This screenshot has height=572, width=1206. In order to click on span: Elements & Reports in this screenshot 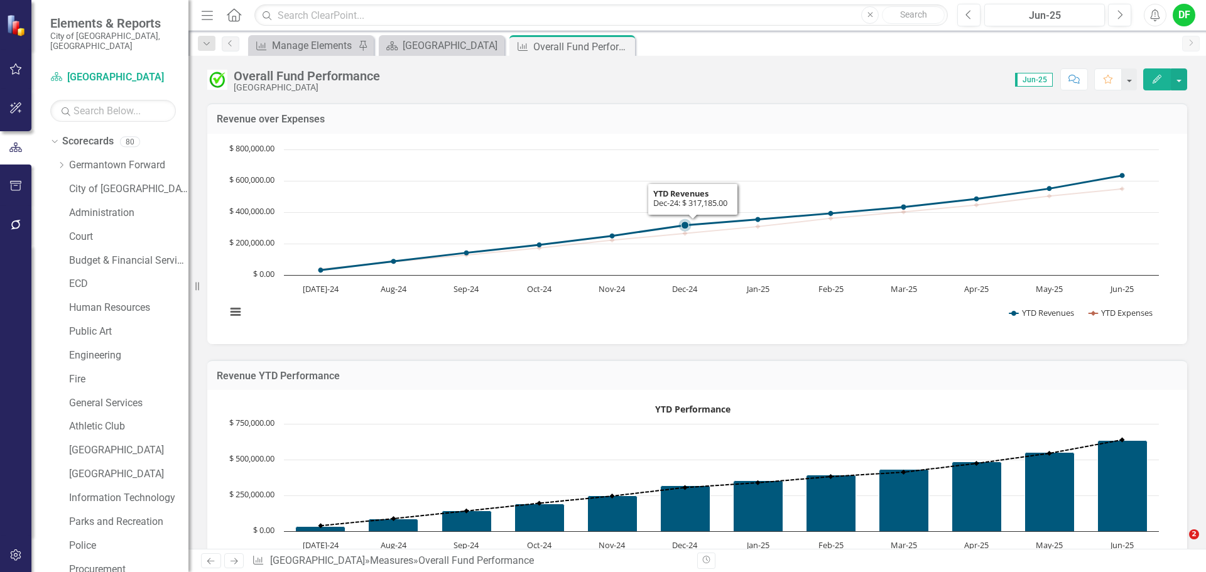, I will do `click(113, 23)`.